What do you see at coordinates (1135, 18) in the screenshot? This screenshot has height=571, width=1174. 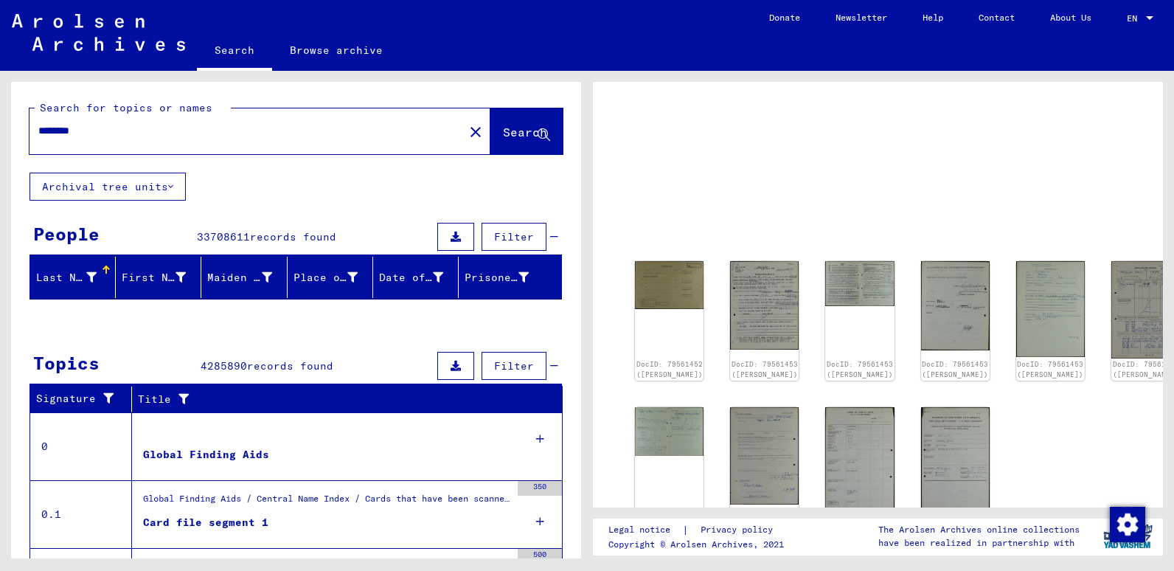 I see `span: EN` at bounding box center [1135, 18].